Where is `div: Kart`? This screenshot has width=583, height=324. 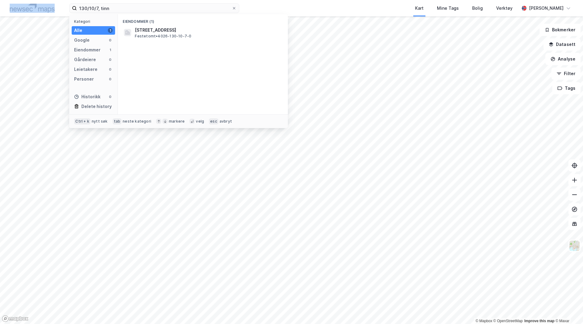 div: Kart is located at coordinates (420, 8).